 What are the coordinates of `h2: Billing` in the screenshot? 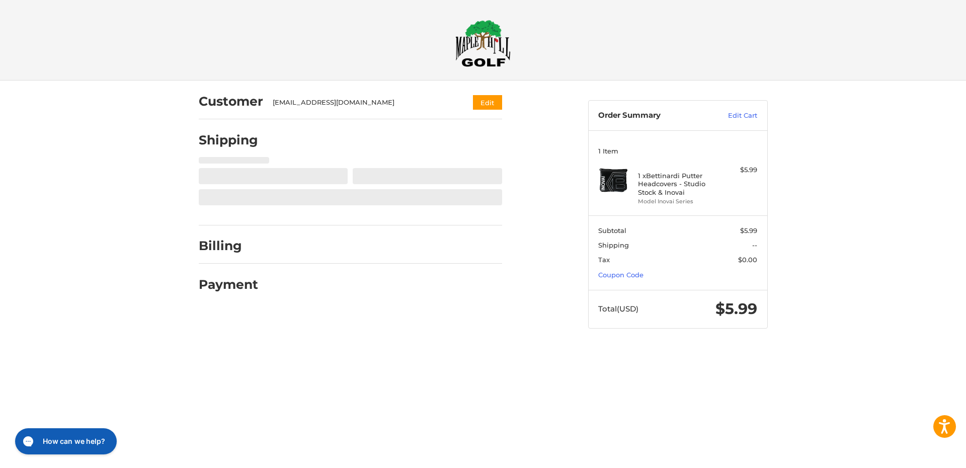 It's located at (228, 245).